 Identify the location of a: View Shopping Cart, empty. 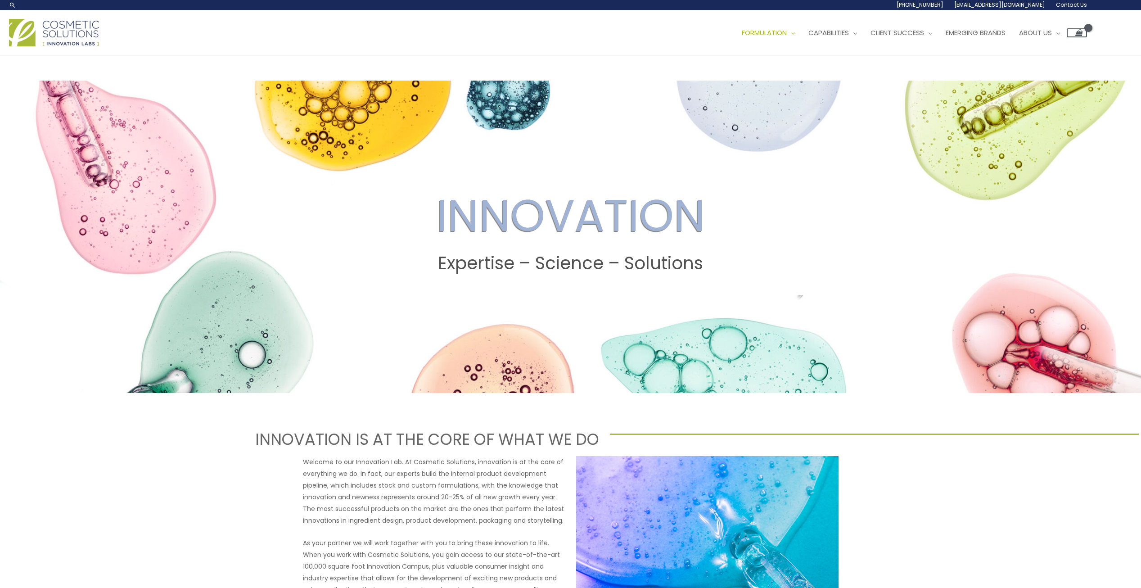
(1077, 33).